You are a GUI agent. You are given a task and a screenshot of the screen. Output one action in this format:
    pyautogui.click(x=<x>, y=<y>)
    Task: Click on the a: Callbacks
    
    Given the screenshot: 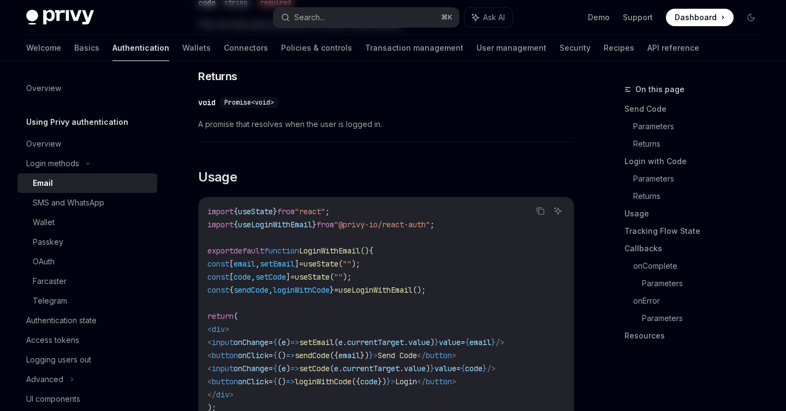 What is the action you would take?
    pyautogui.click(x=696, y=249)
    